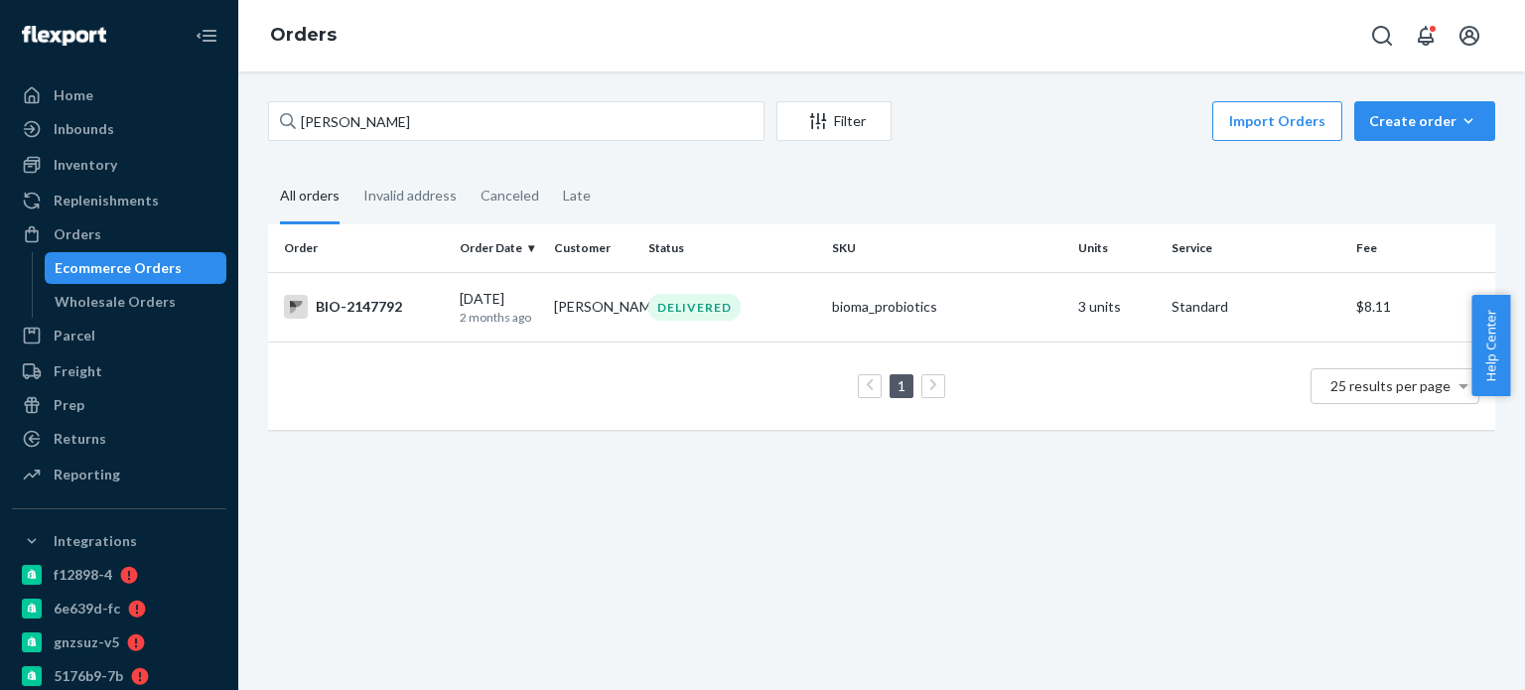  Describe the element at coordinates (1469, 36) in the screenshot. I see `button: Open account menu` at that location.